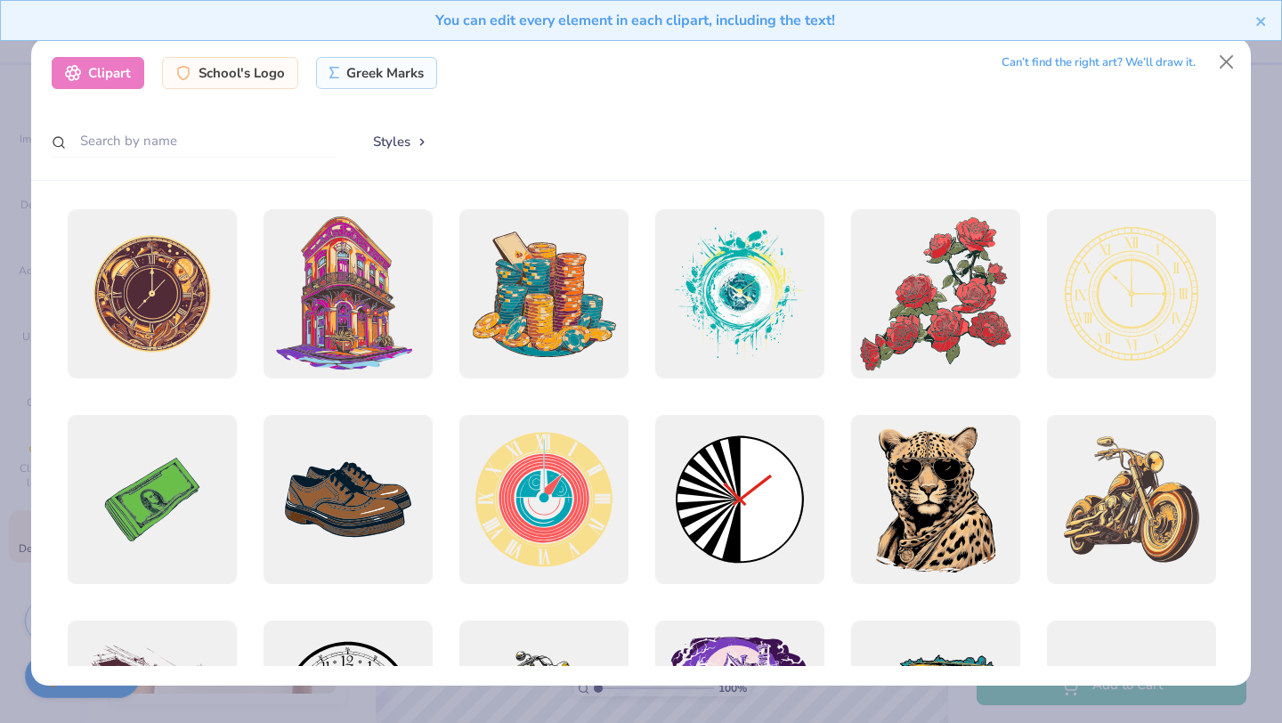  What do you see at coordinates (98, 73) in the screenshot?
I see `div: Clipart` at bounding box center [98, 73].